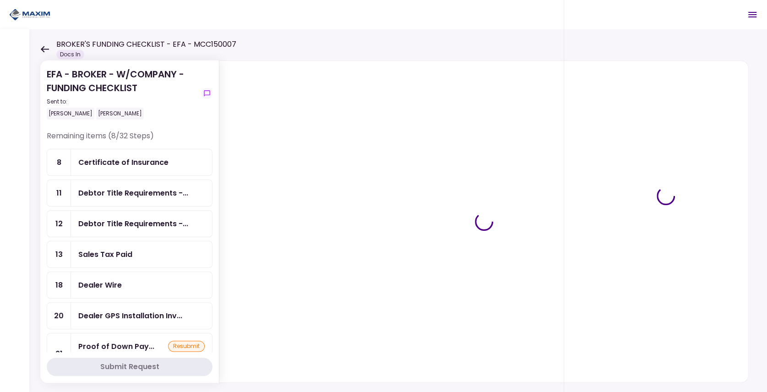 The image size is (767, 392). I want to click on div: Debtor Title Requirements - Proof of IRP or Exemption, so click(133, 224).